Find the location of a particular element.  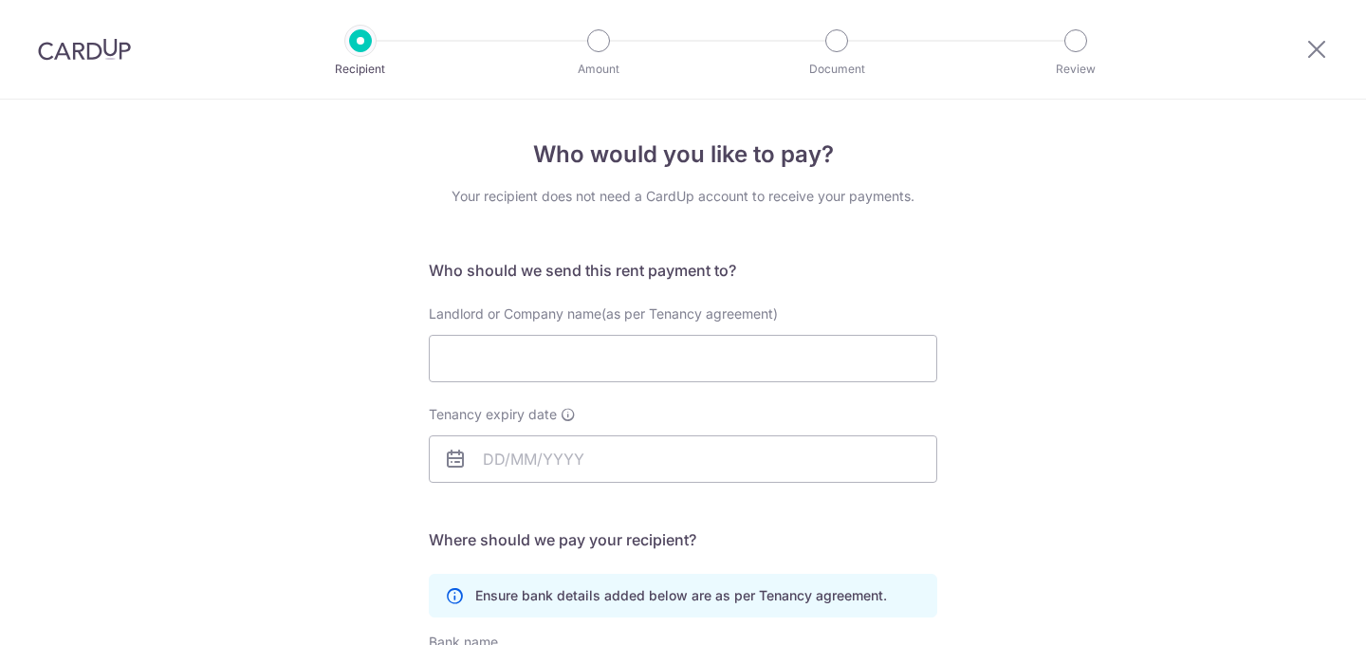

div: Your recipient does not need a CardUp account to receive your payments. is located at coordinates (683, 196).